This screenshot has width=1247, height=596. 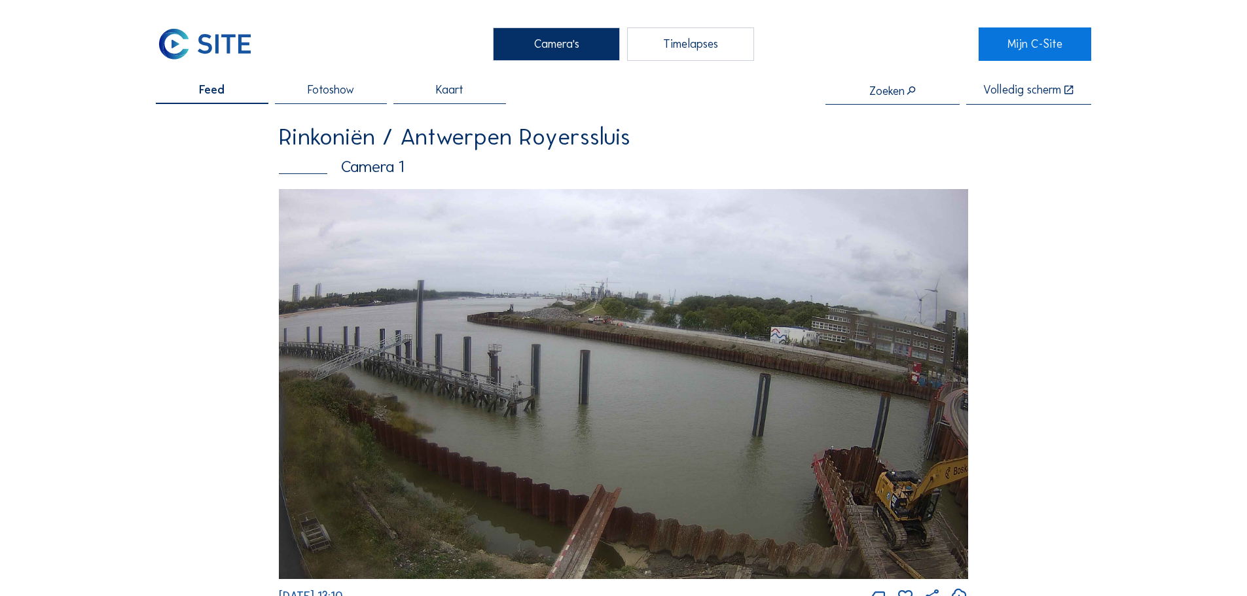 I want to click on img: C-SITE Logo, so click(x=205, y=44).